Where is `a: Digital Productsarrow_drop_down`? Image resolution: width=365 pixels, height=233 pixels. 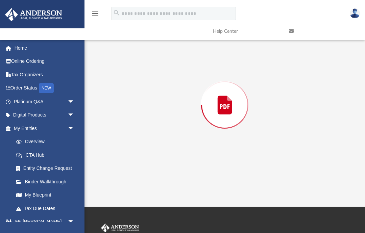 a: Digital Productsarrow_drop_down is located at coordinates (45, 115).